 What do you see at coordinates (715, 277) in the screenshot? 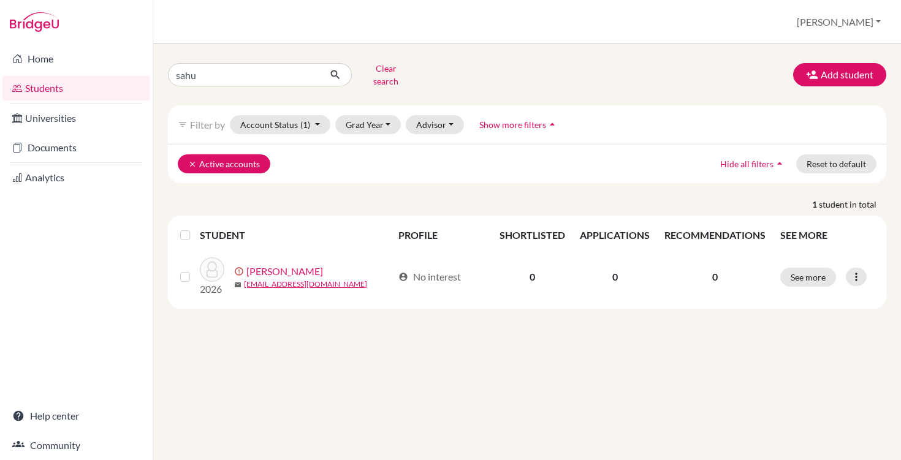
I see `p: 0` at bounding box center [715, 277].